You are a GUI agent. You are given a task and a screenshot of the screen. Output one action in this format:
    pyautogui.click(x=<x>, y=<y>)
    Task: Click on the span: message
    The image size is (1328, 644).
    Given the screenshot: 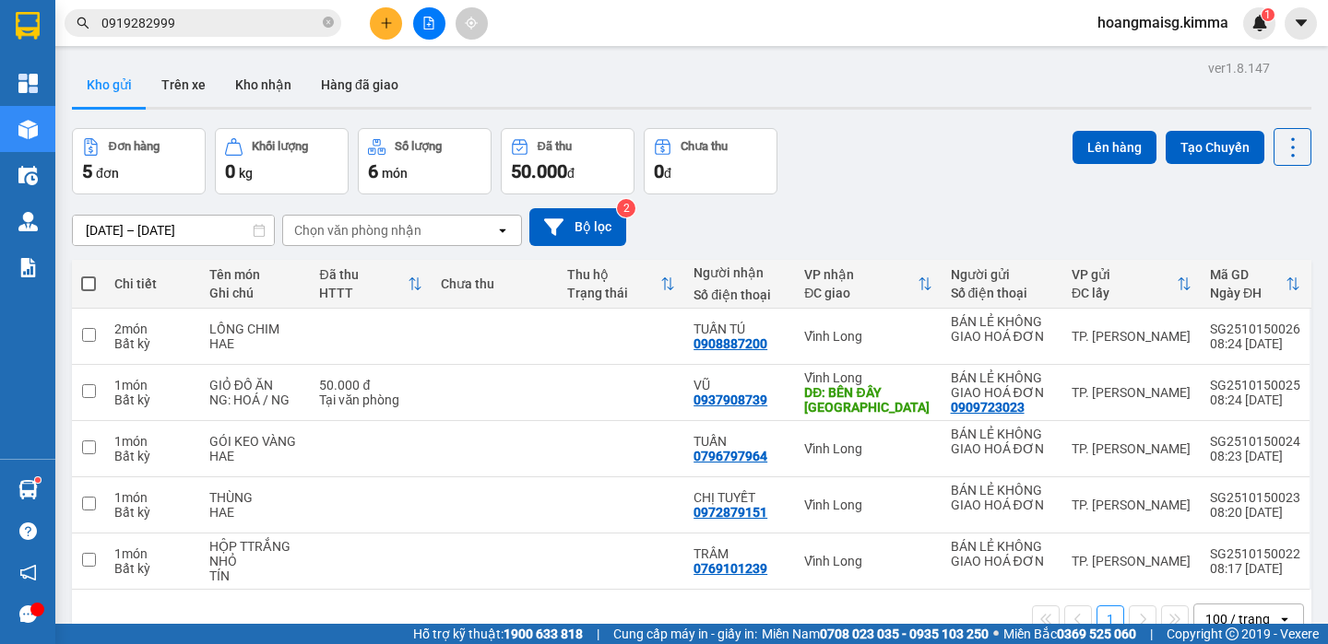 What is the action you would take?
    pyautogui.click(x=28, y=614)
    